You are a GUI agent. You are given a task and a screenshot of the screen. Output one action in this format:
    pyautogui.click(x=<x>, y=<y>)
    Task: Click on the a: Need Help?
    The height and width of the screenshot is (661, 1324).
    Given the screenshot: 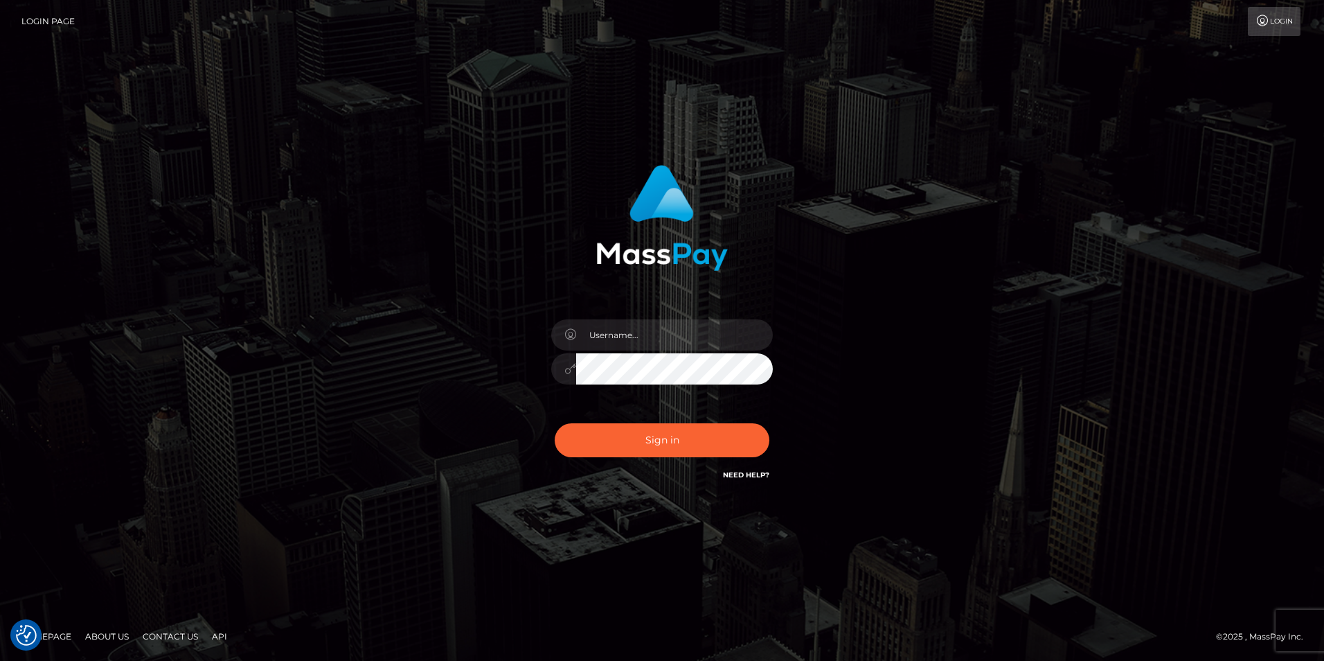 What is the action you would take?
    pyautogui.click(x=746, y=474)
    